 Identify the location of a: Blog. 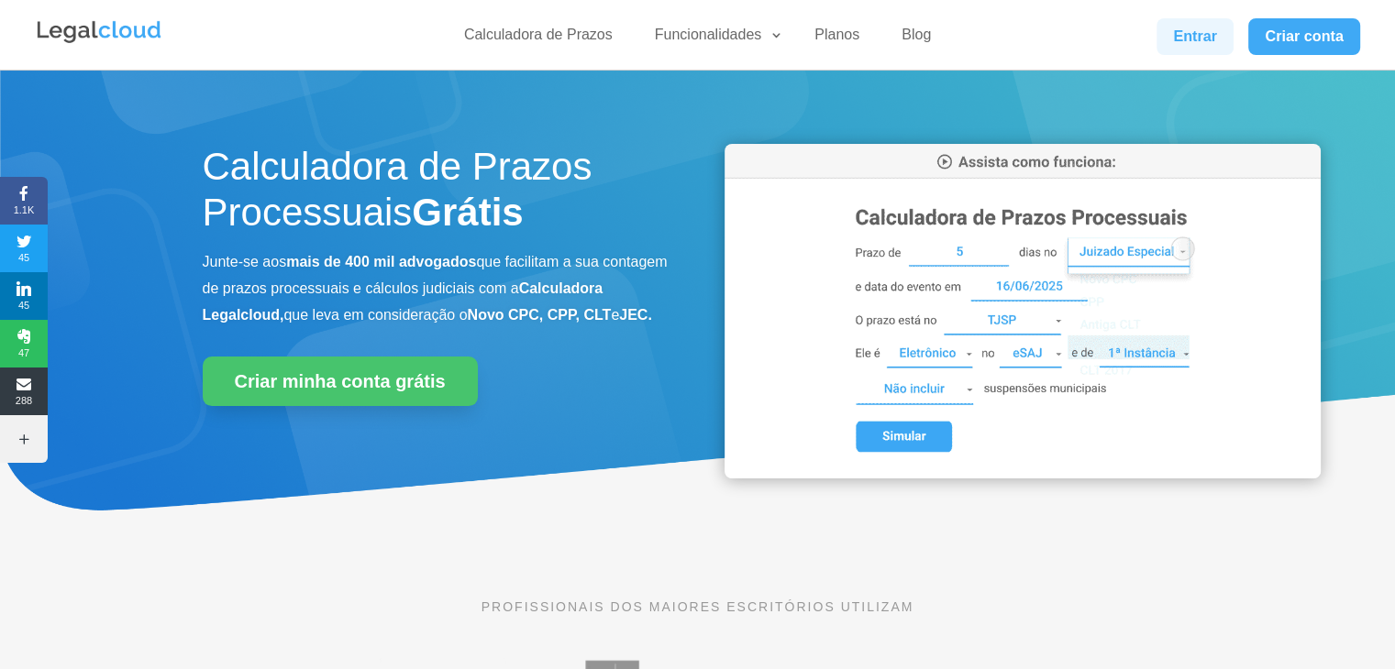
(916, 39).